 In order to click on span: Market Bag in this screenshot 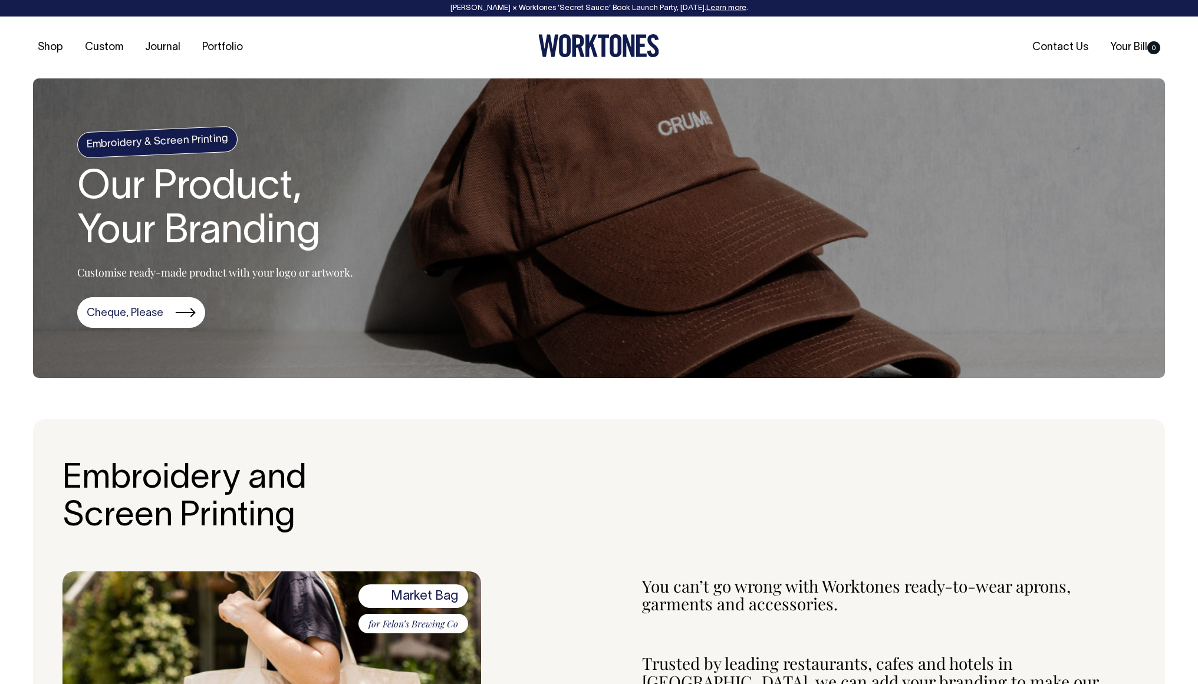, I will do `click(413, 596)`.